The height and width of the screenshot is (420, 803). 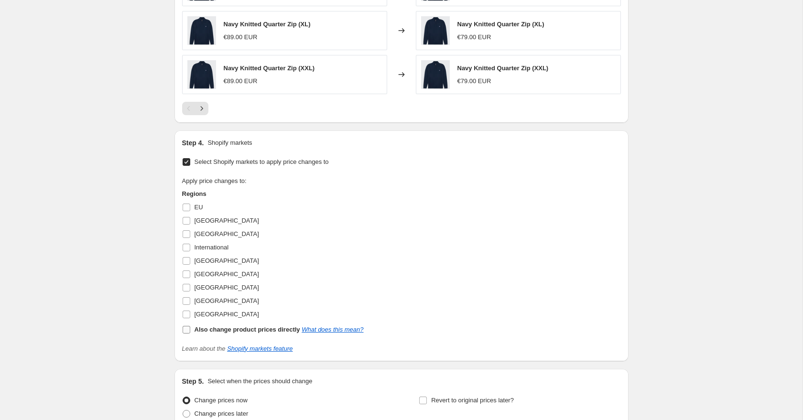 What do you see at coordinates (273, 194) in the screenshot?
I see `h3: Regions` at bounding box center [273, 194].